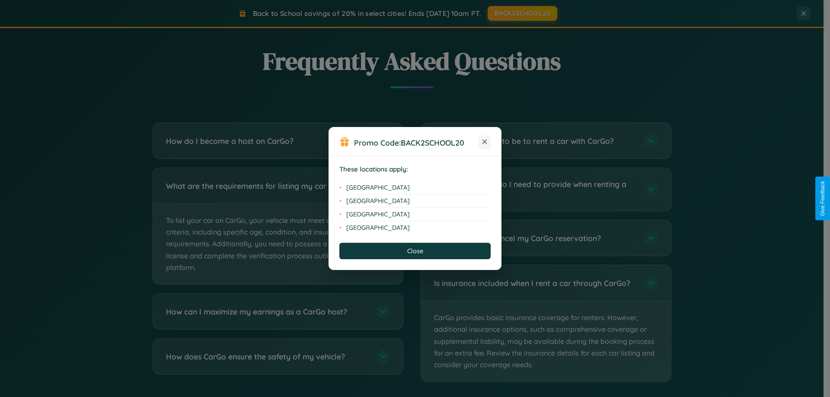 The width and height of the screenshot is (830, 397). I want to click on button: Close, so click(415, 251).